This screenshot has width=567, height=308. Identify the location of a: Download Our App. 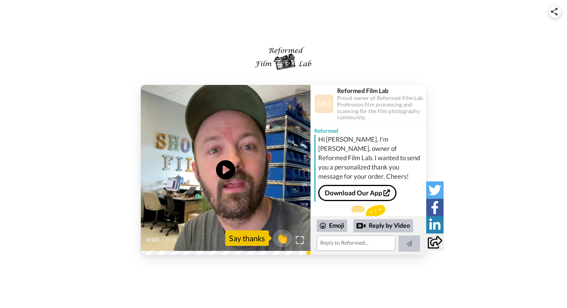
(357, 193).